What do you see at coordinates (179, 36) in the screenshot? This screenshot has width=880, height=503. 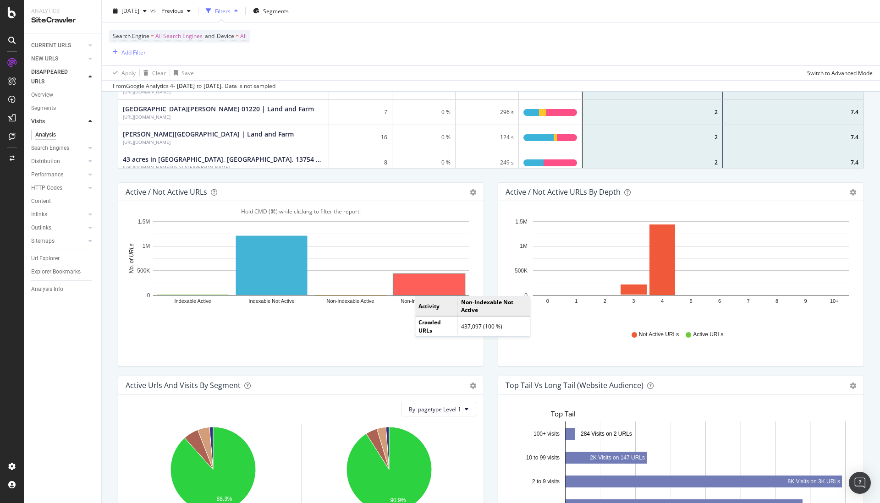 I see `span: All Search Engines` at bounding box center [179, 36].